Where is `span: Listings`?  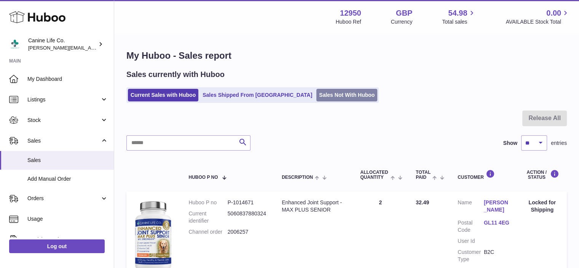 span: Listings is located at coordinates (64, 99).